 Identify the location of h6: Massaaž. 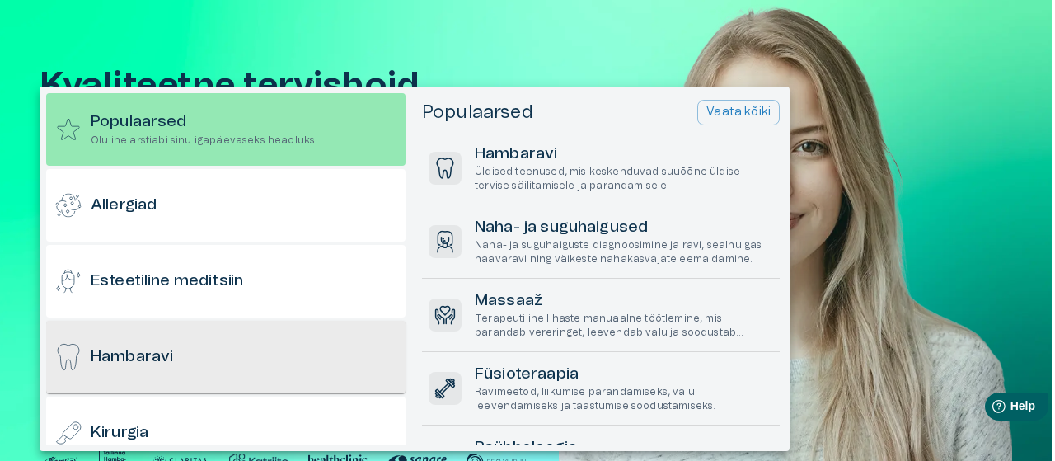
(624, 301).